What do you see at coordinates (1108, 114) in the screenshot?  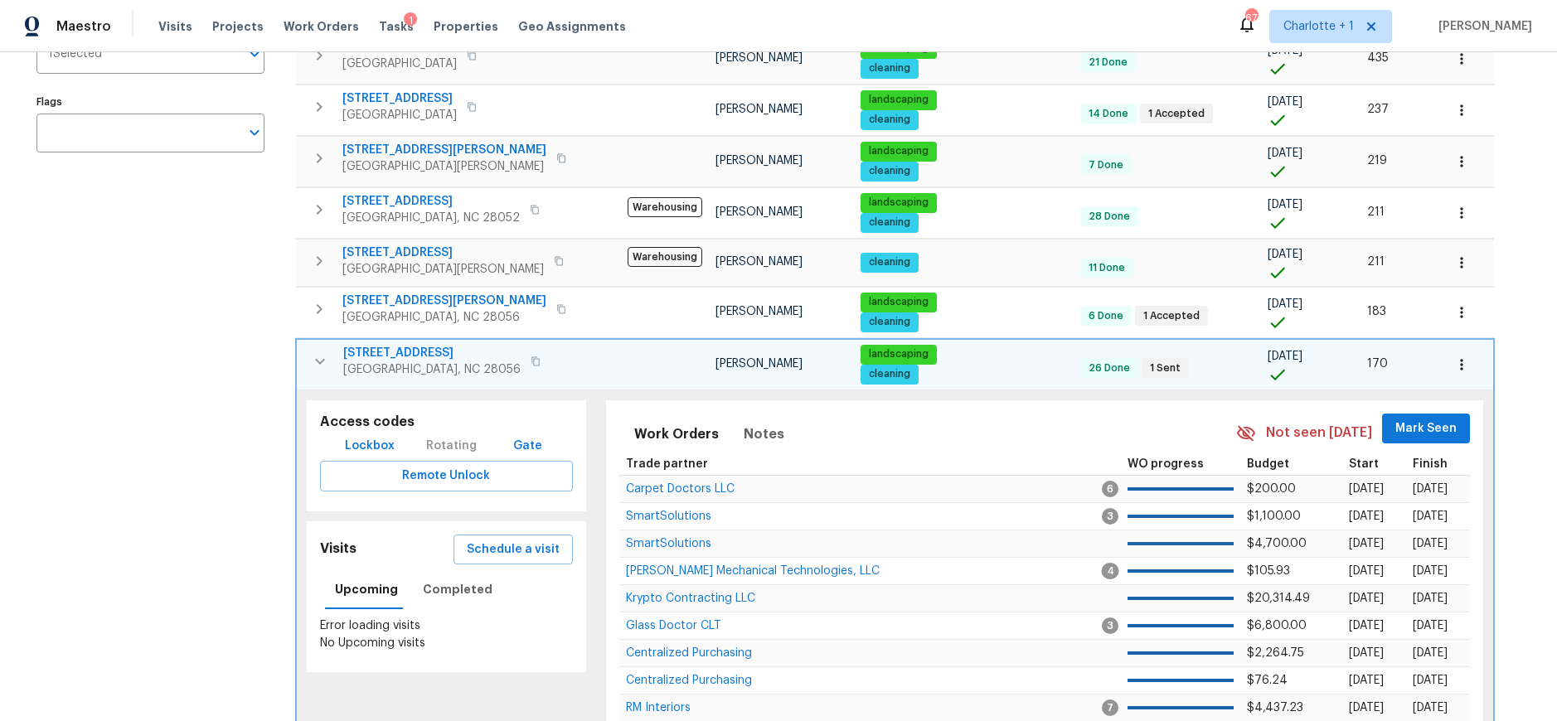 I see `span: 14 Done` at bounding box center [1108, 114].